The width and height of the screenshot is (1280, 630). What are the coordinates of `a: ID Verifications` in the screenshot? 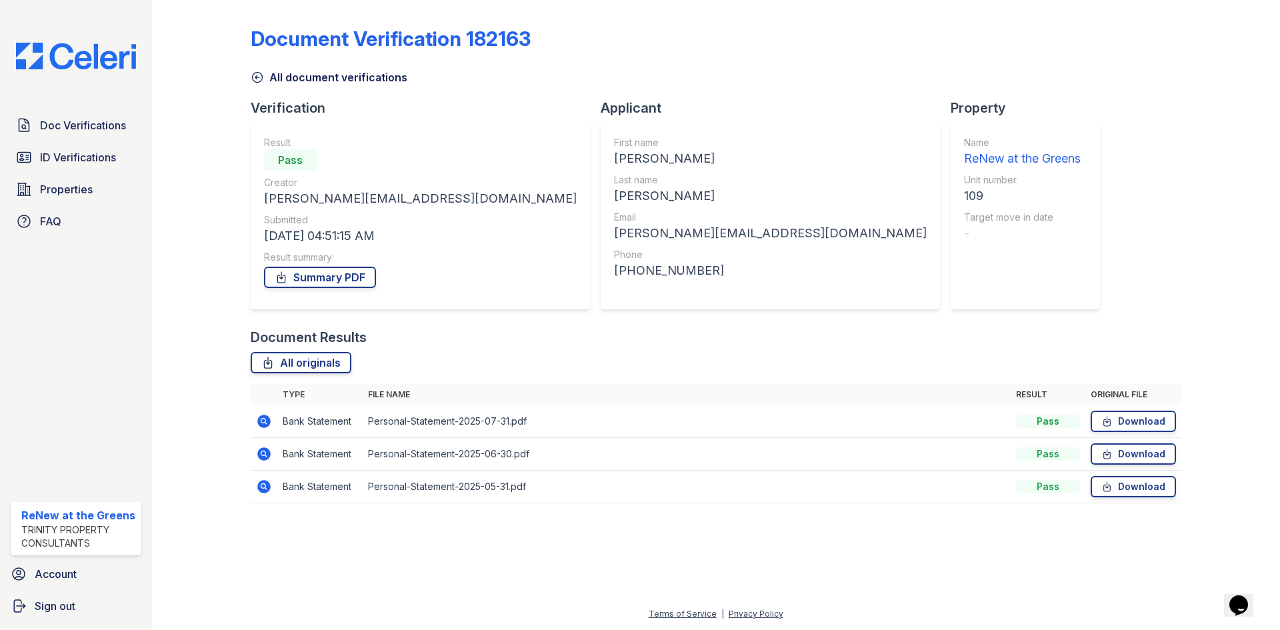 It's located at (76, 157).